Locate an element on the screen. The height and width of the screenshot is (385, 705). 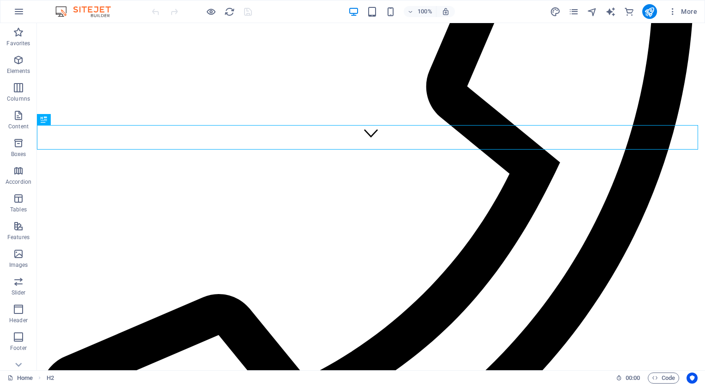
p: Accordion is located at coordinates (18, 182).